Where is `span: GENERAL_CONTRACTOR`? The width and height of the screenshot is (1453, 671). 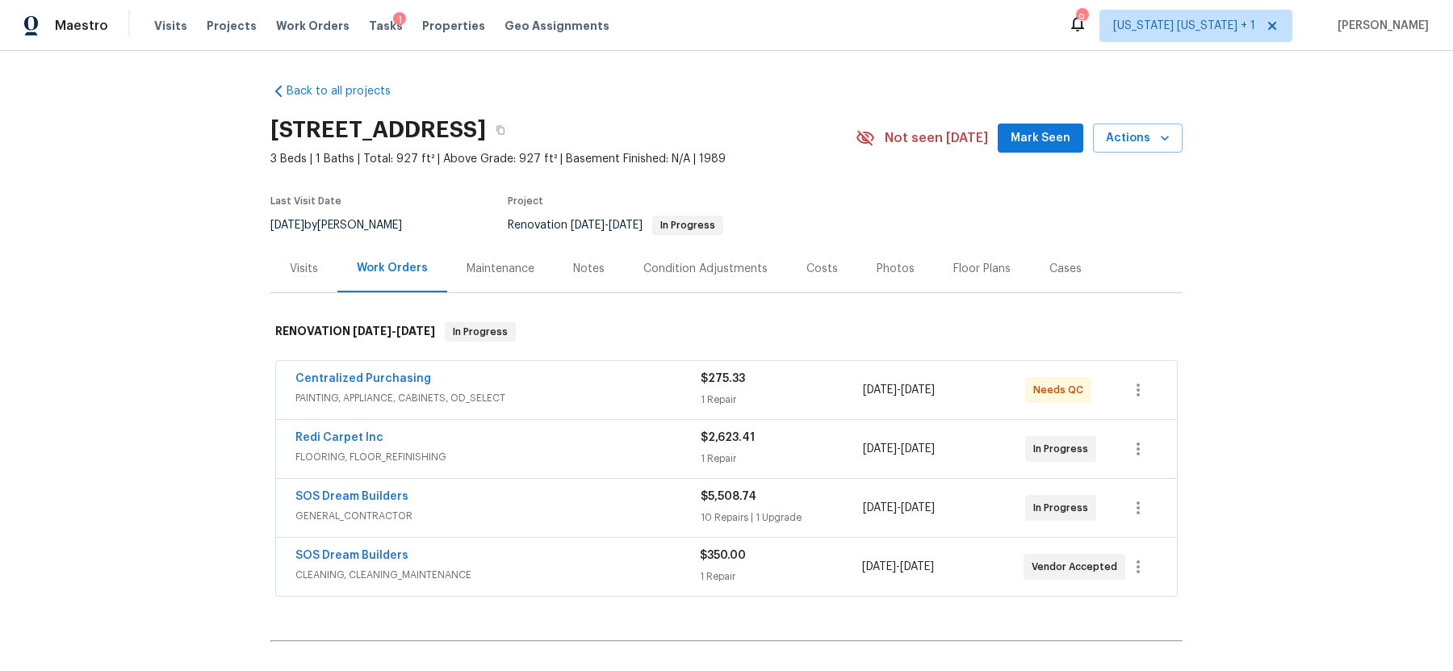
span: GENERAL_CONTRACTOR is located at coordinates (498, 516).